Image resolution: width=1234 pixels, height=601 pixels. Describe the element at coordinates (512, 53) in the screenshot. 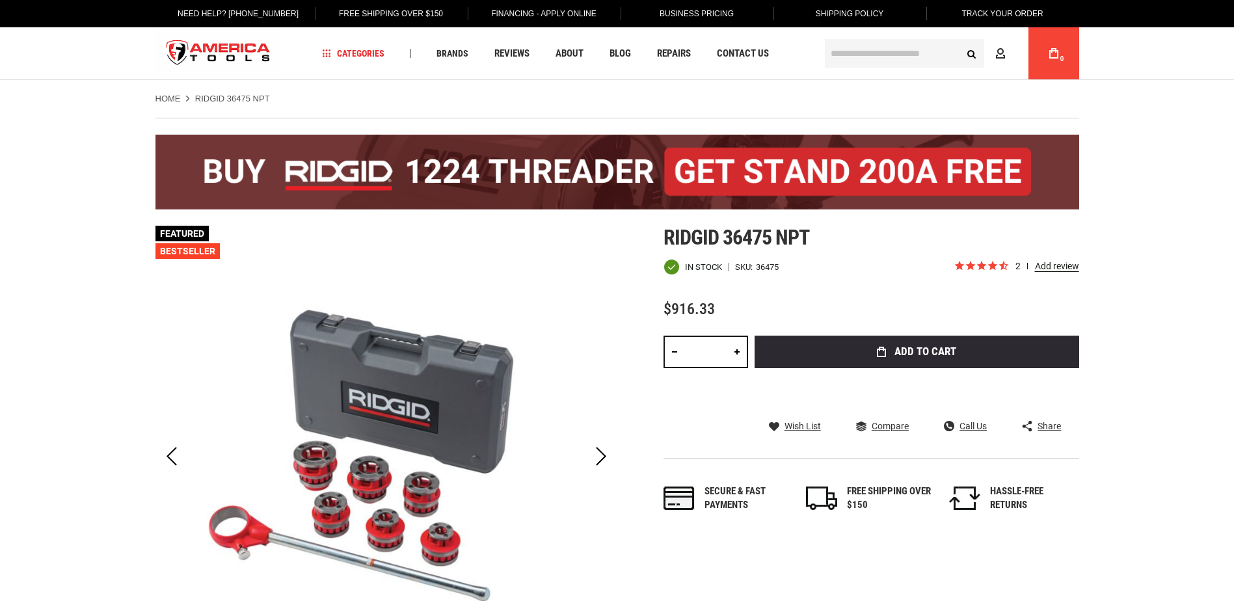

I see `span: Reviews` at that location.